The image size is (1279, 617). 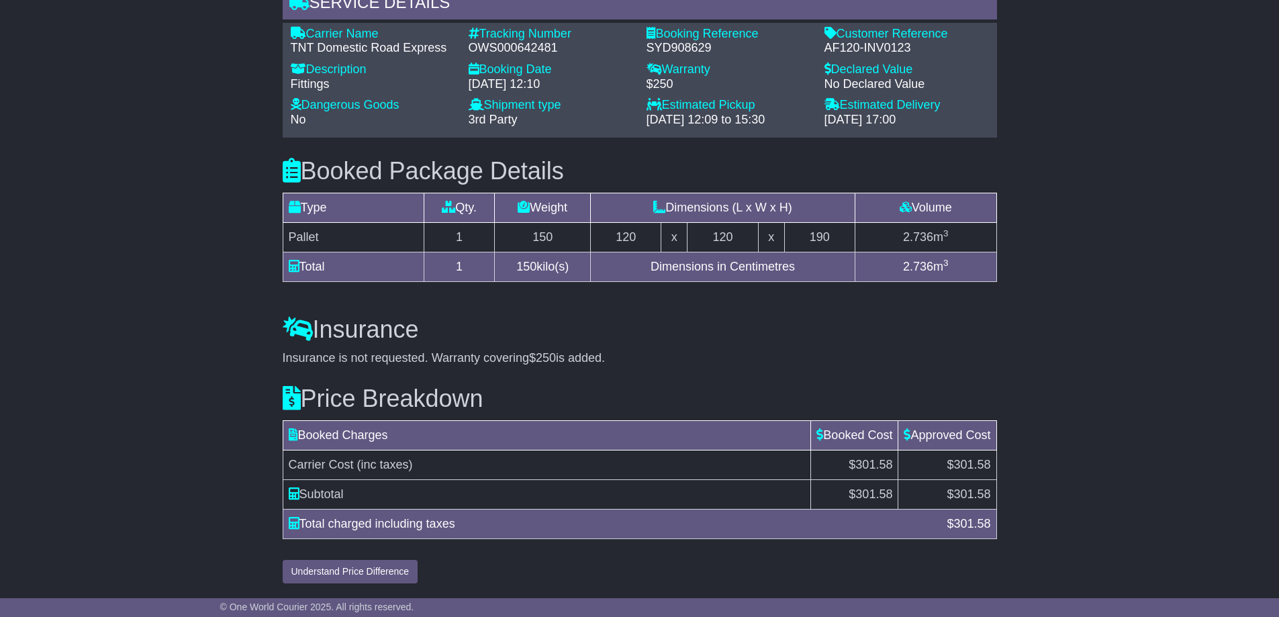 I want to click on h3: Booked Package Details, so click(x=640, y=171).